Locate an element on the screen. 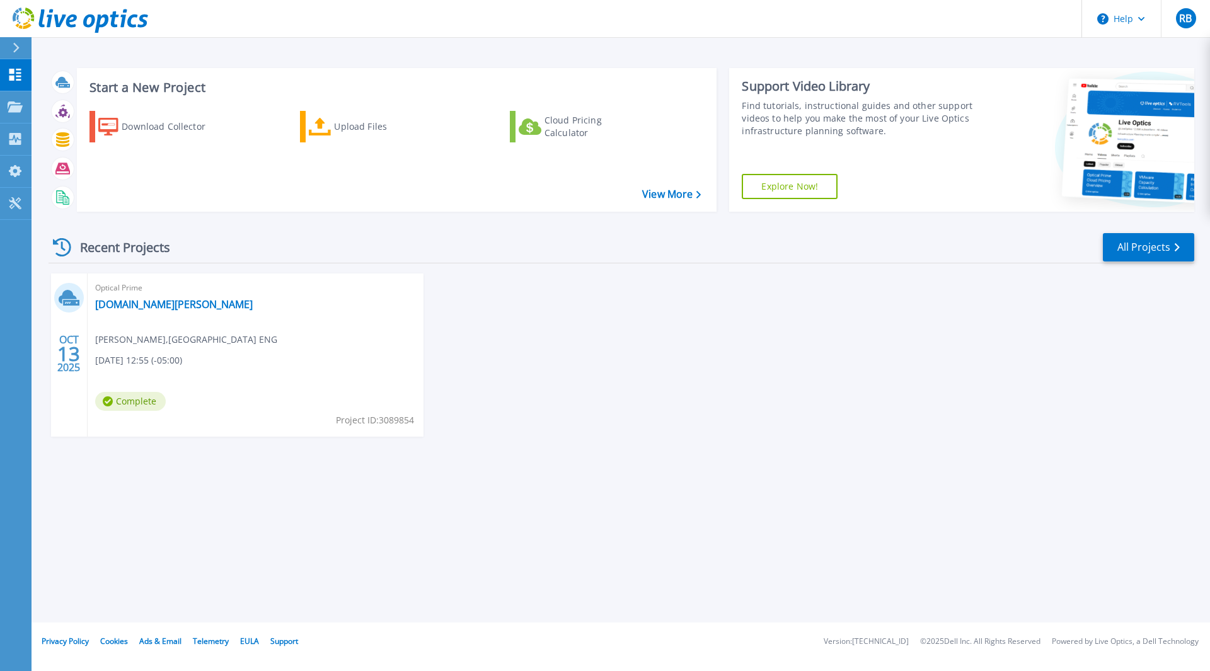 This screenshot has height=671, width=1210. a: View More is located at coordinates (671, 194).